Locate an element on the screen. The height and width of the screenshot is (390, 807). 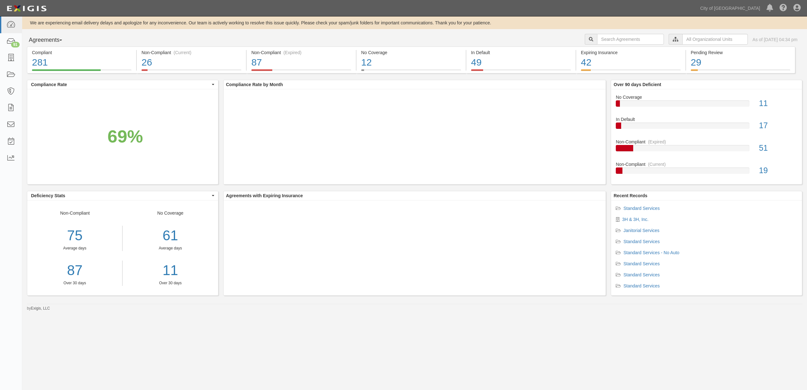
a: Non-Compliant(Expired)51 is located at coordinates (707, 150).